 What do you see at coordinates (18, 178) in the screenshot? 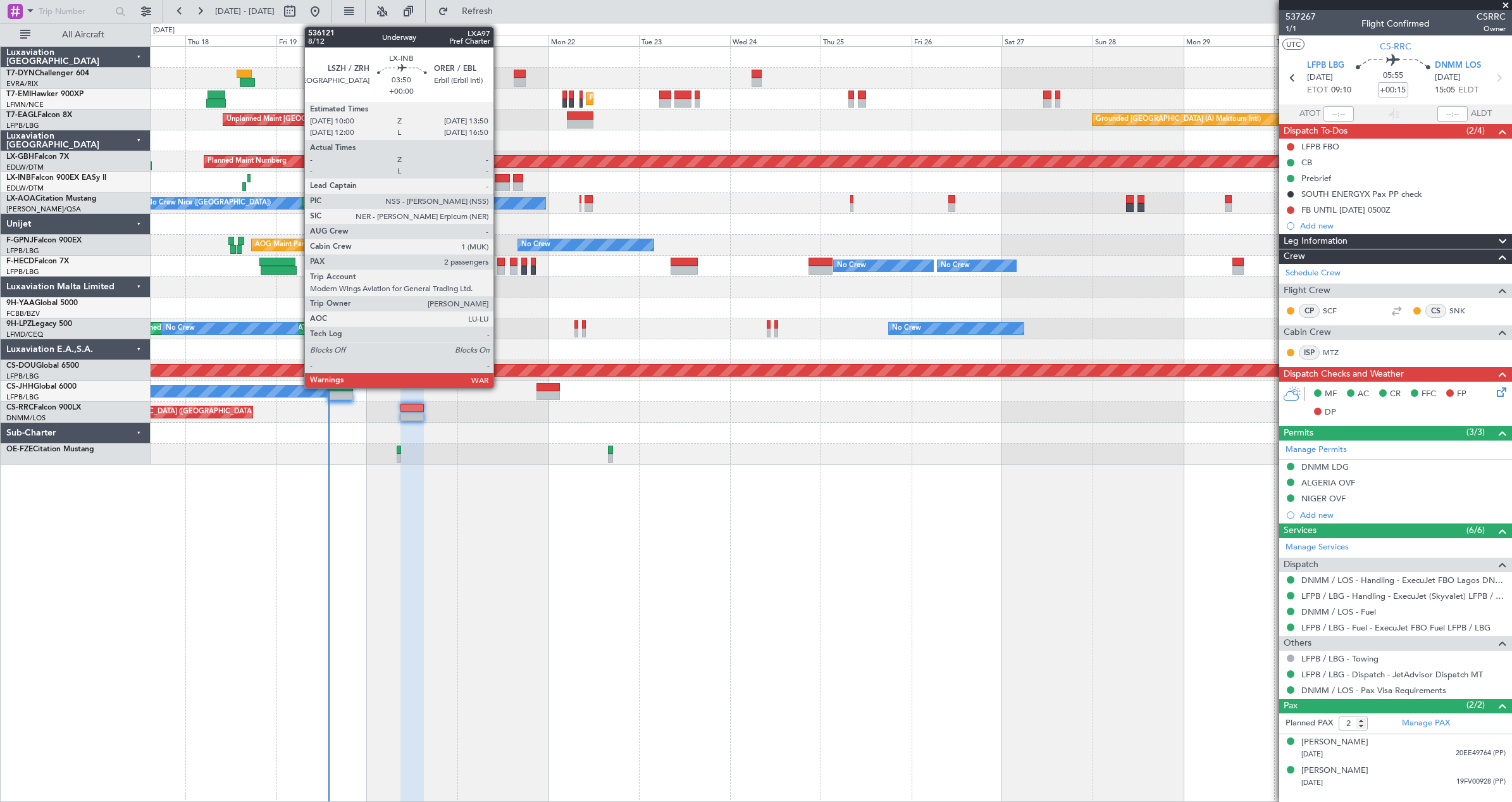
I see `span: LX-INB` at bounding box center [18, 178].